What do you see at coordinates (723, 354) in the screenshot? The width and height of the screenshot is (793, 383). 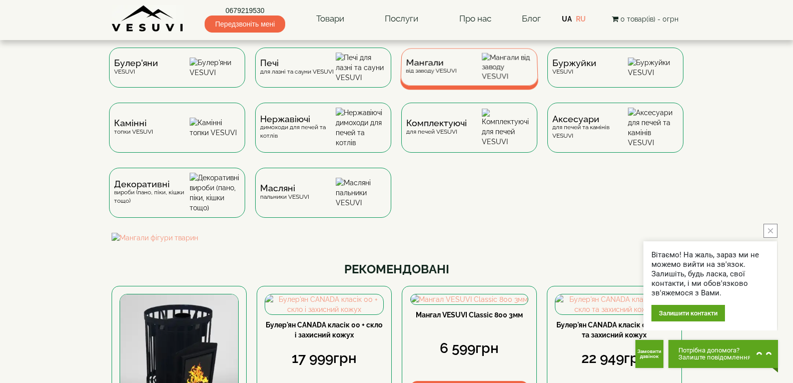 I see `button: Chat button` at bounding box center [723, 354].